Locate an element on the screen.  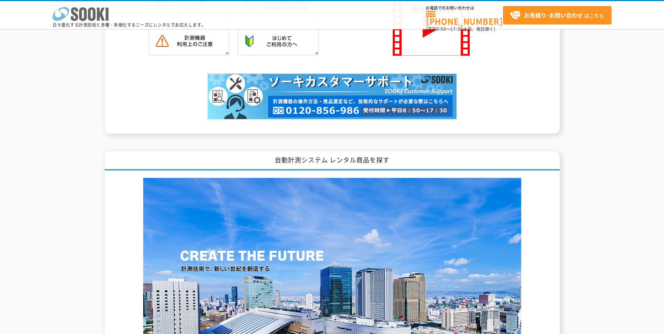
span: お電話でのお問い合わせは is located at coordinates (465, 8).